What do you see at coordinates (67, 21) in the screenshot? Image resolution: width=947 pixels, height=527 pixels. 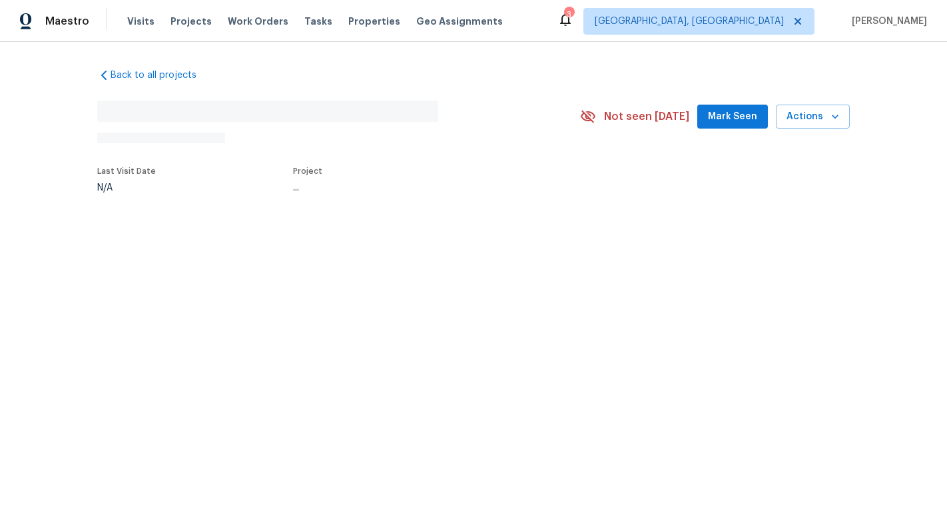 I see `span: Maestro` at bounding box center [67, 21].